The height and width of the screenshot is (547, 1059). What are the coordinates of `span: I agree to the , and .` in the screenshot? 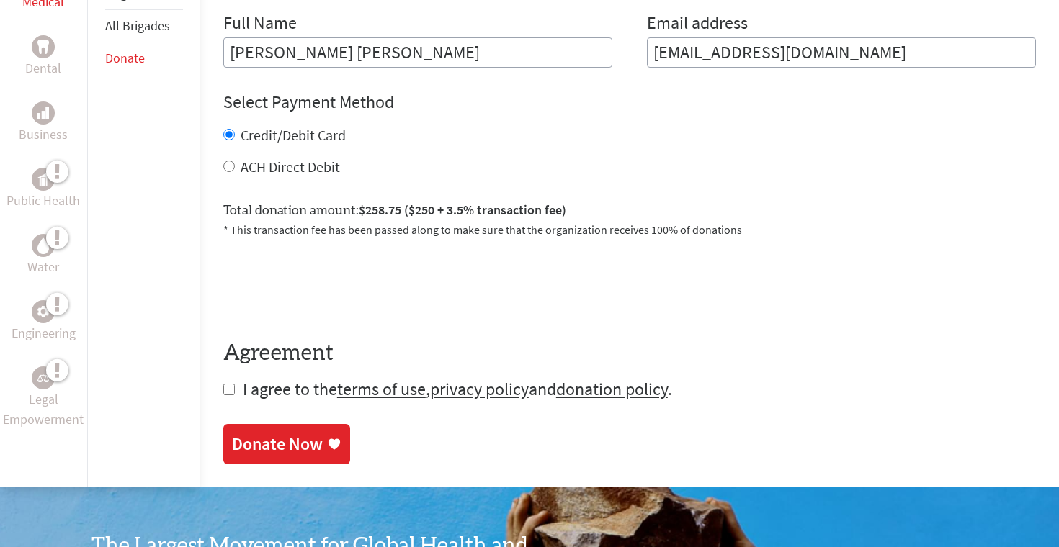 It's located at (457, 389).